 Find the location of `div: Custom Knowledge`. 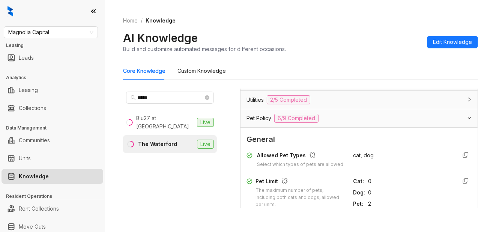

div: Custom Knowledge is located at coordinates (201, 71).